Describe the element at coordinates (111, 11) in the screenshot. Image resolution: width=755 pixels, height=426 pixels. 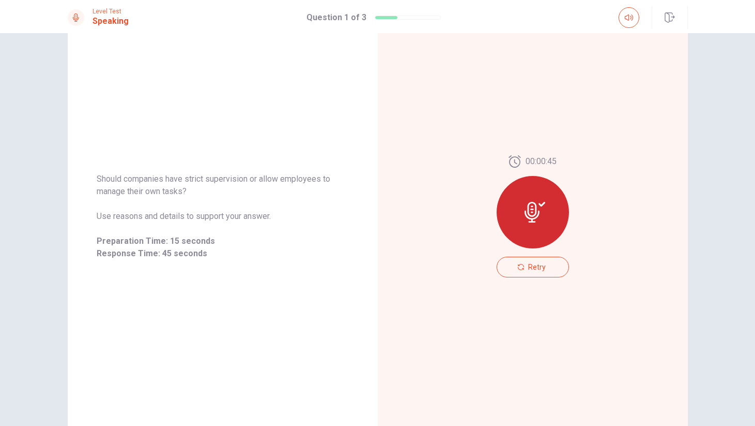
I see `span: Level Test` at that location.